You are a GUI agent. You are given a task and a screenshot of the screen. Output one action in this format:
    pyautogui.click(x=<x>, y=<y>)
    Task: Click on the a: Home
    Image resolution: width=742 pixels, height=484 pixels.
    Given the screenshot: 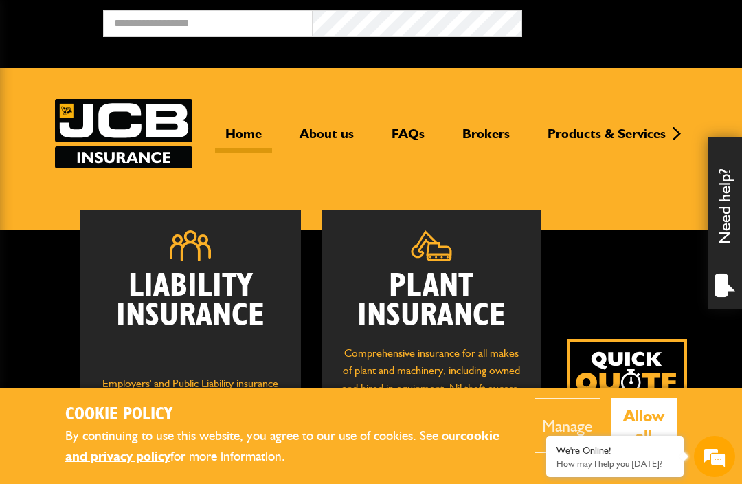 What is the action you would take?
    pyautogui.click(x=243, y=139)
    